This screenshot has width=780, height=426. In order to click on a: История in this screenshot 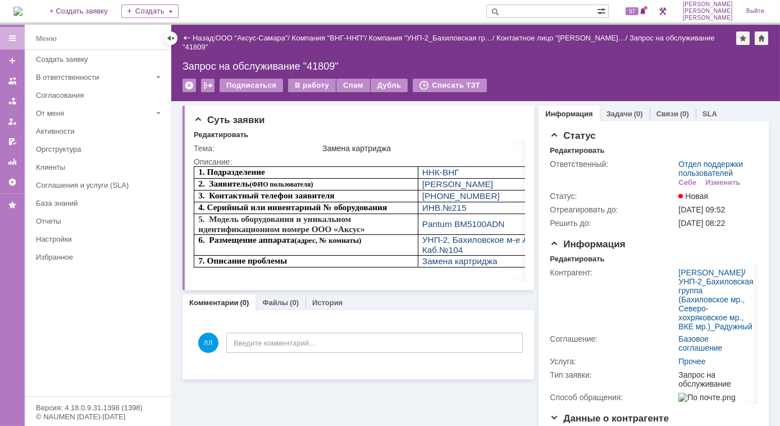, I will do `click(328, 302)`.